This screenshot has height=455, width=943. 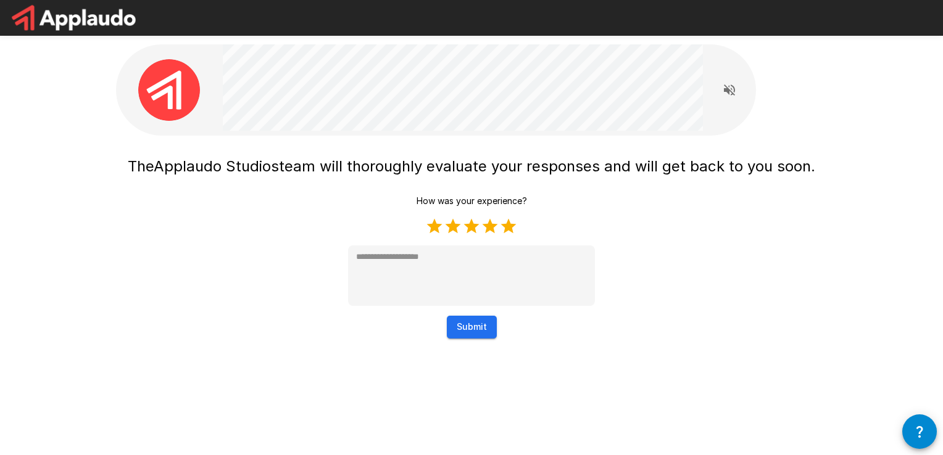 What do you see at coordinates (216, 166) in the screenshot?
I see `span: Applaudo Studios` at bounding box center [216, 166].